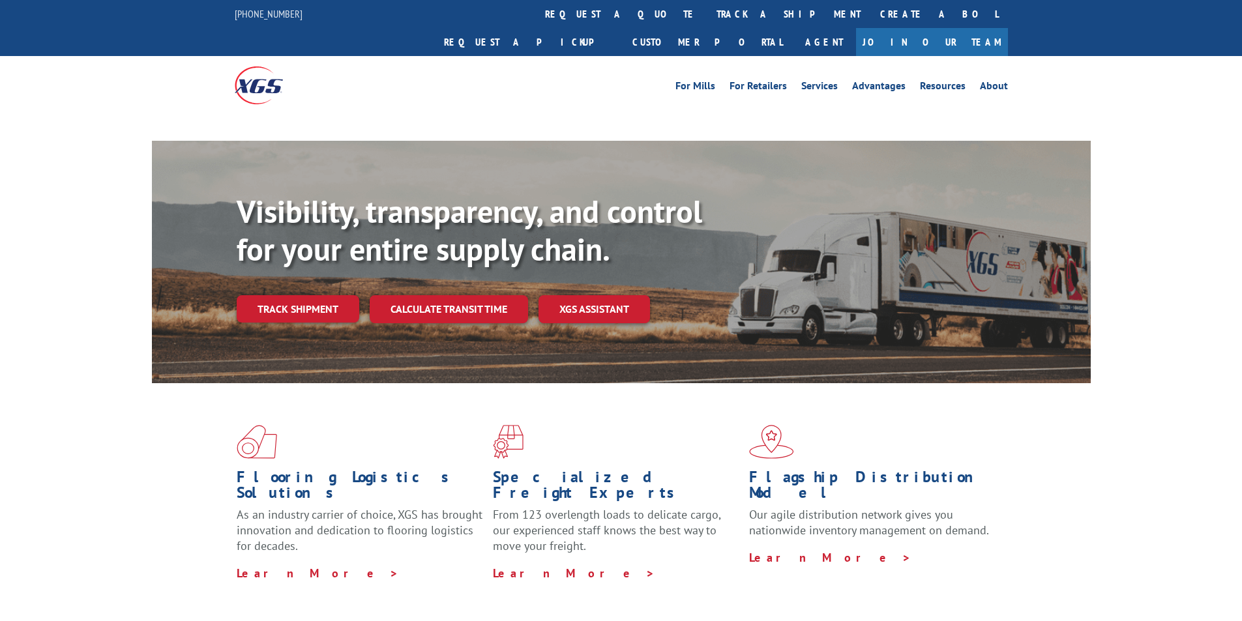 This screenshot has height=621, width=1242. What do you see at coordinates (508, 442) in the screenshot?
I see `img: xgs-icon-focused-on-flooring-red` at bounding box center [508, 442].